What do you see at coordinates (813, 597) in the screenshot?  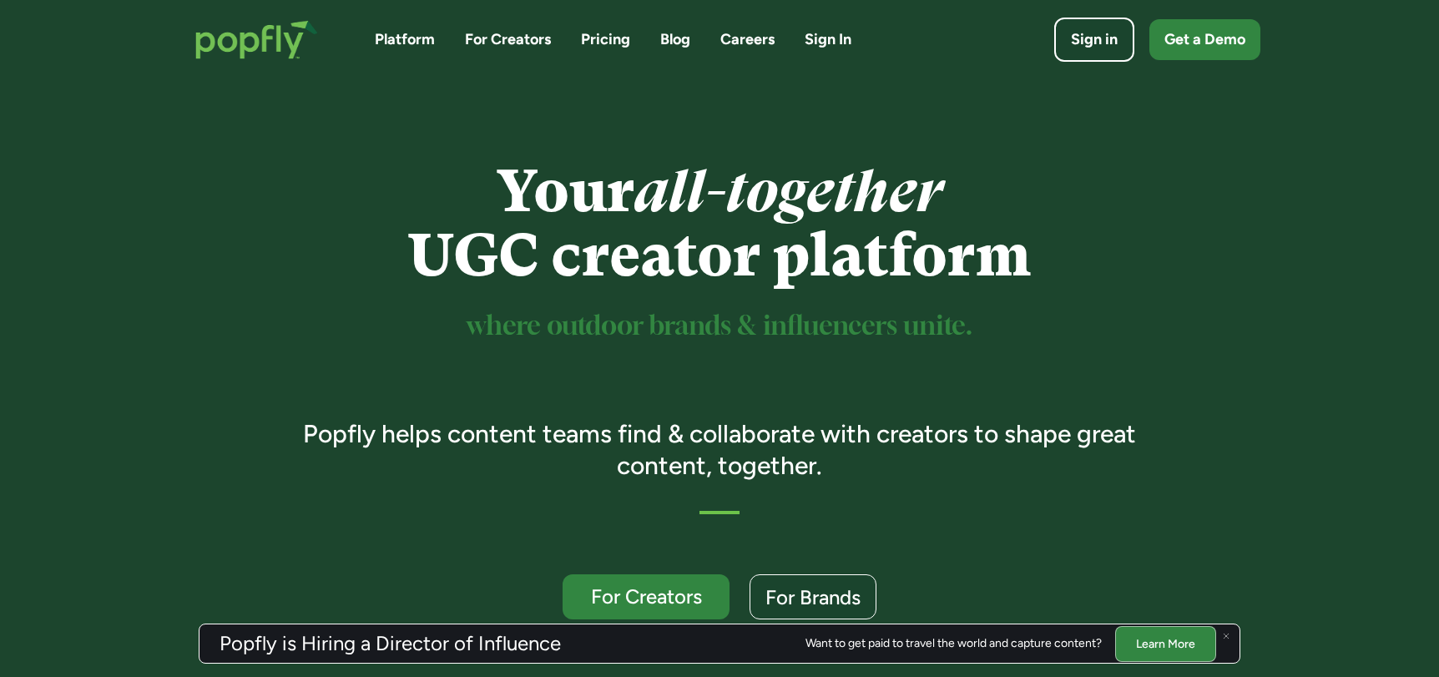 I see `a: For Brands` at bounding box center [813, 597].